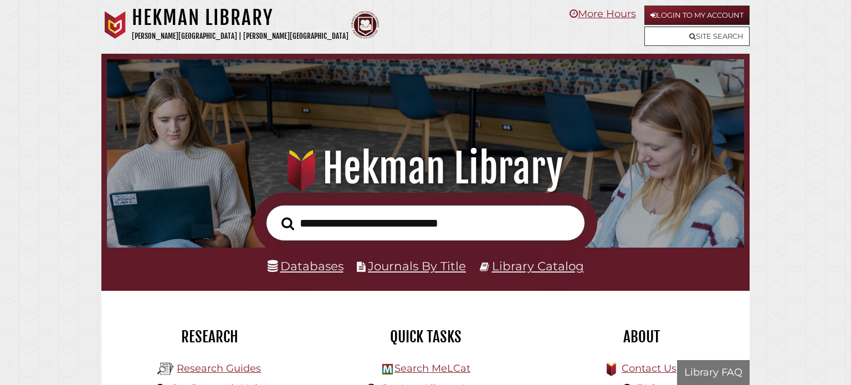 The width and height of the screenshot is (851, 385). Describe the element at coordinates (642, 337) in the screenshot. I see `h2: About` at that location.